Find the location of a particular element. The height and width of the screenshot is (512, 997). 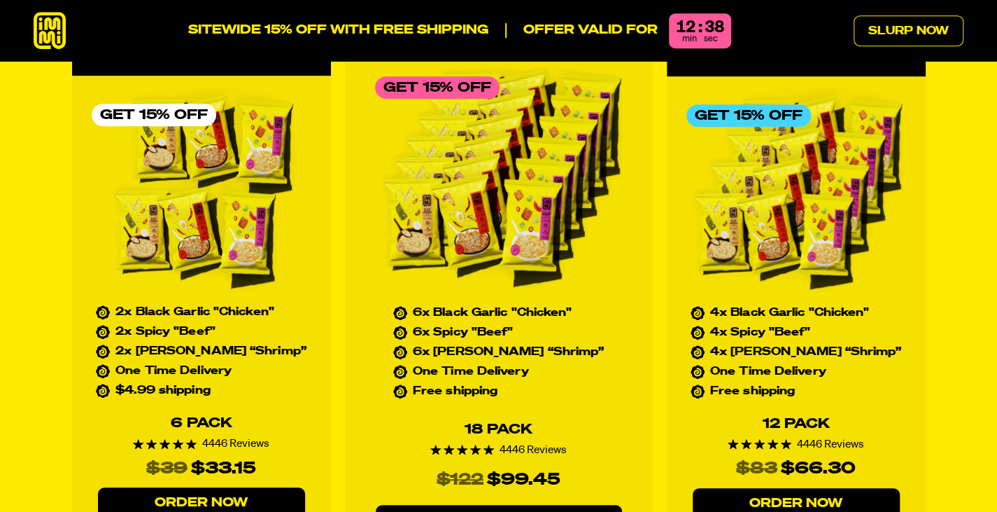

div: $99.45 is located at coordinates (524, 479).